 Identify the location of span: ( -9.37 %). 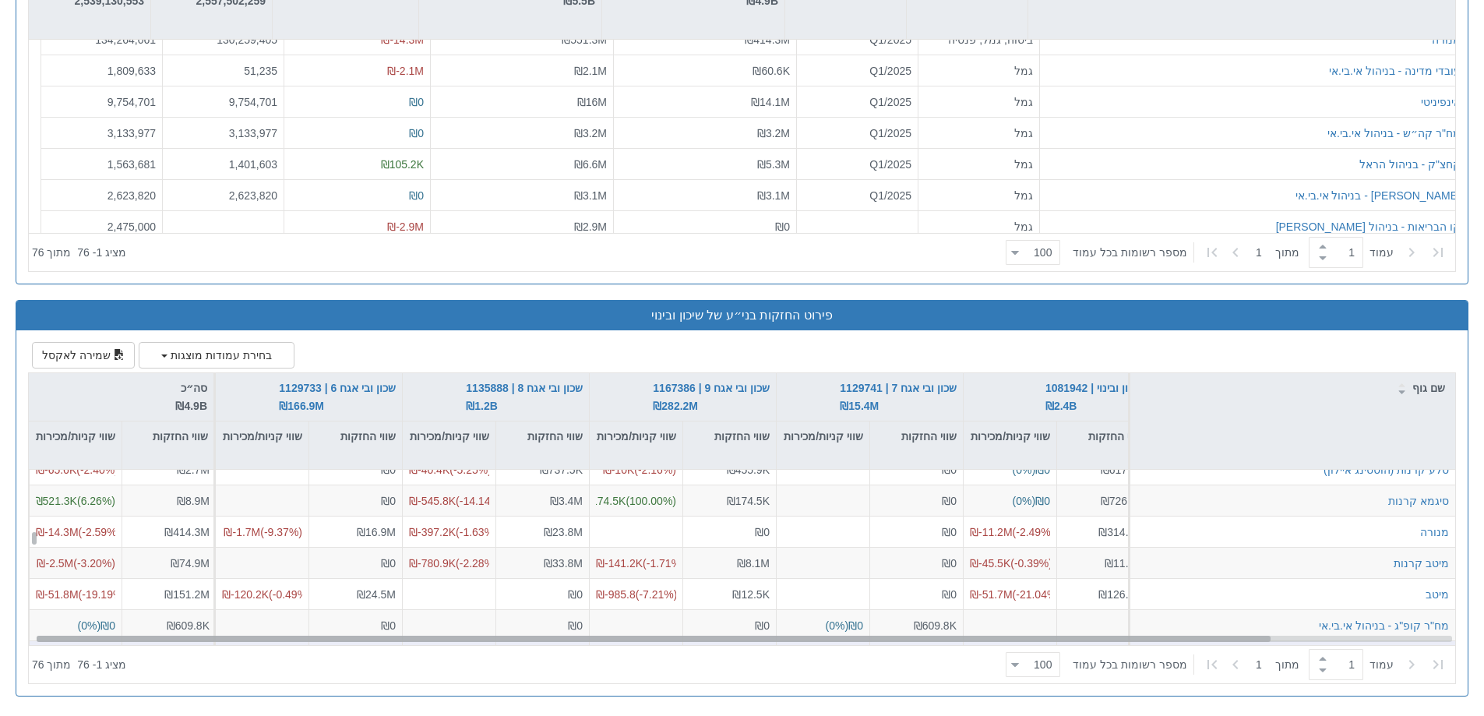
(262, 531).